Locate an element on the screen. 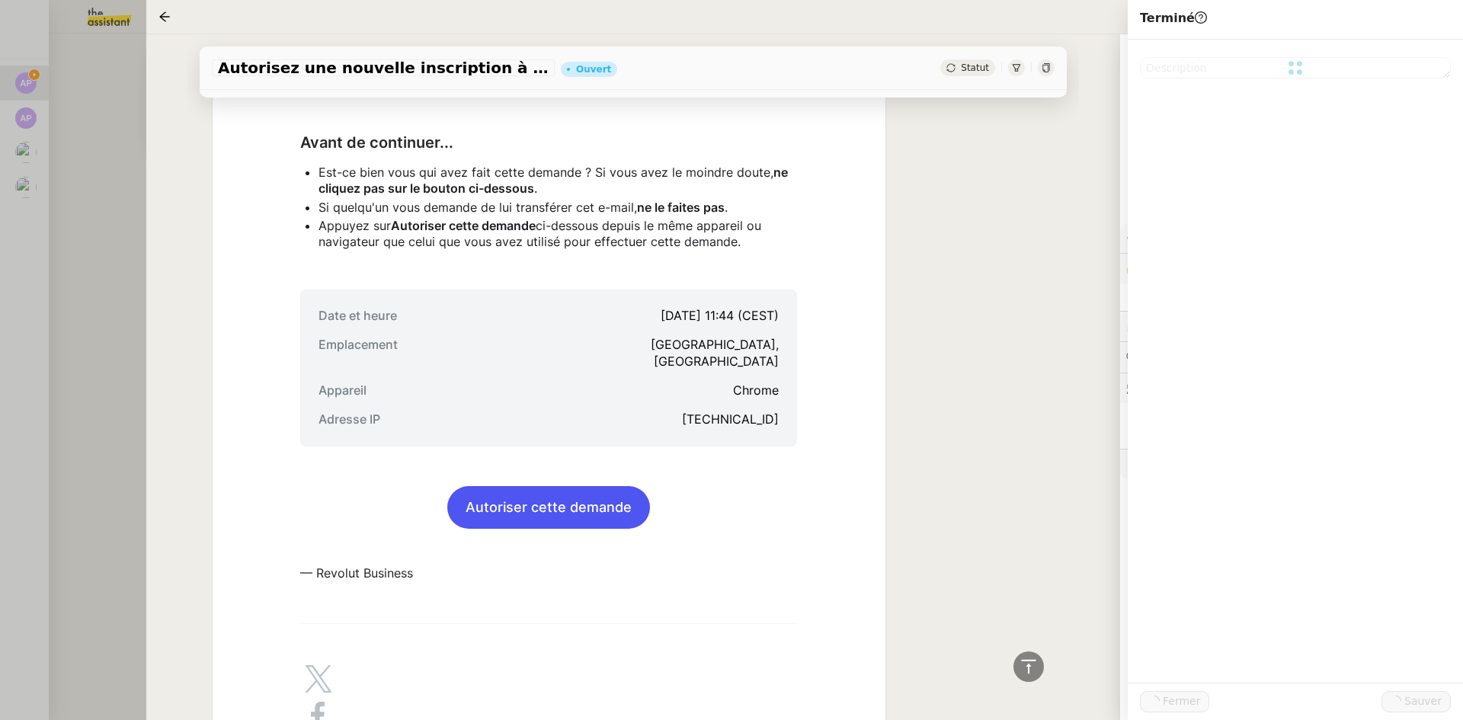 The image size is (1463, 720). span: Autorisez une nouvelle inscription à Revolut Business. is located at coordinates (383, 68).